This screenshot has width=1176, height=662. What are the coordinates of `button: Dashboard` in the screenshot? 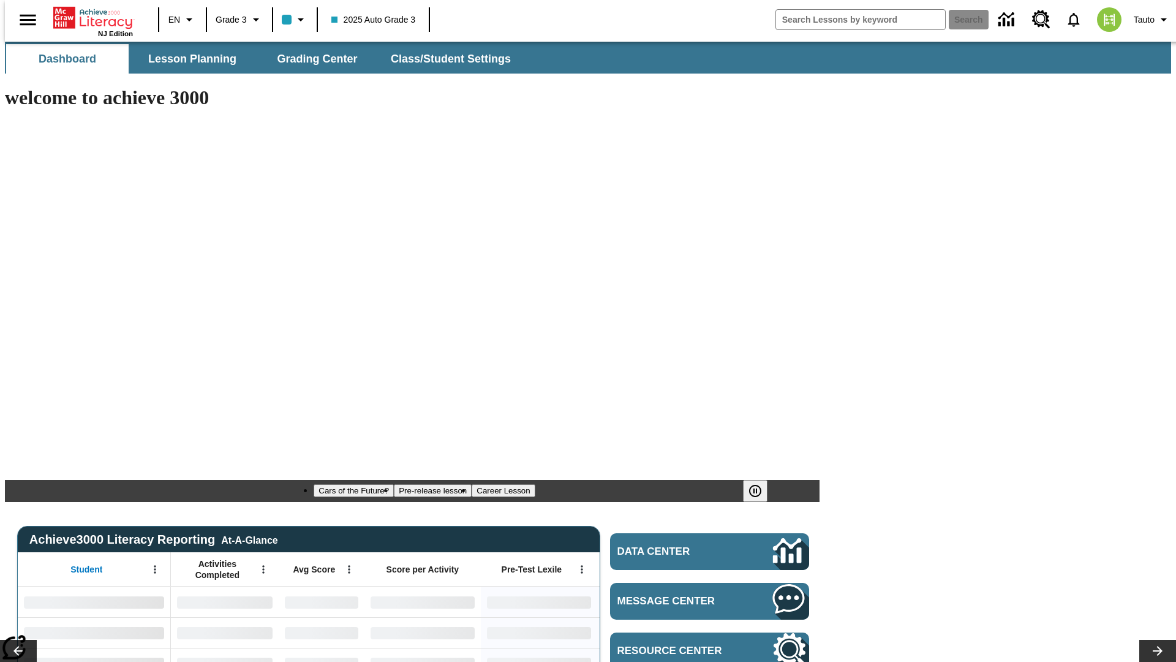 It's located at (67, 59).